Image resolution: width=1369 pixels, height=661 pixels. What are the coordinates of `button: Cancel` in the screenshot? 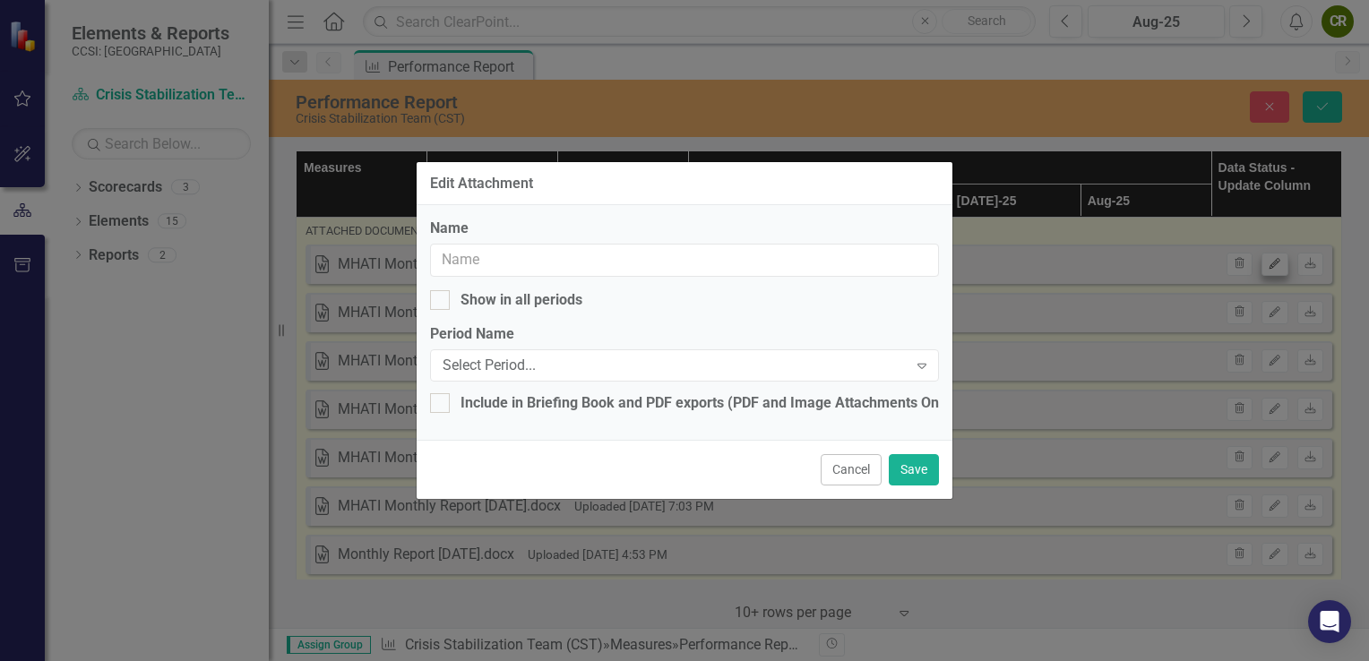 It's located at (851, 469).